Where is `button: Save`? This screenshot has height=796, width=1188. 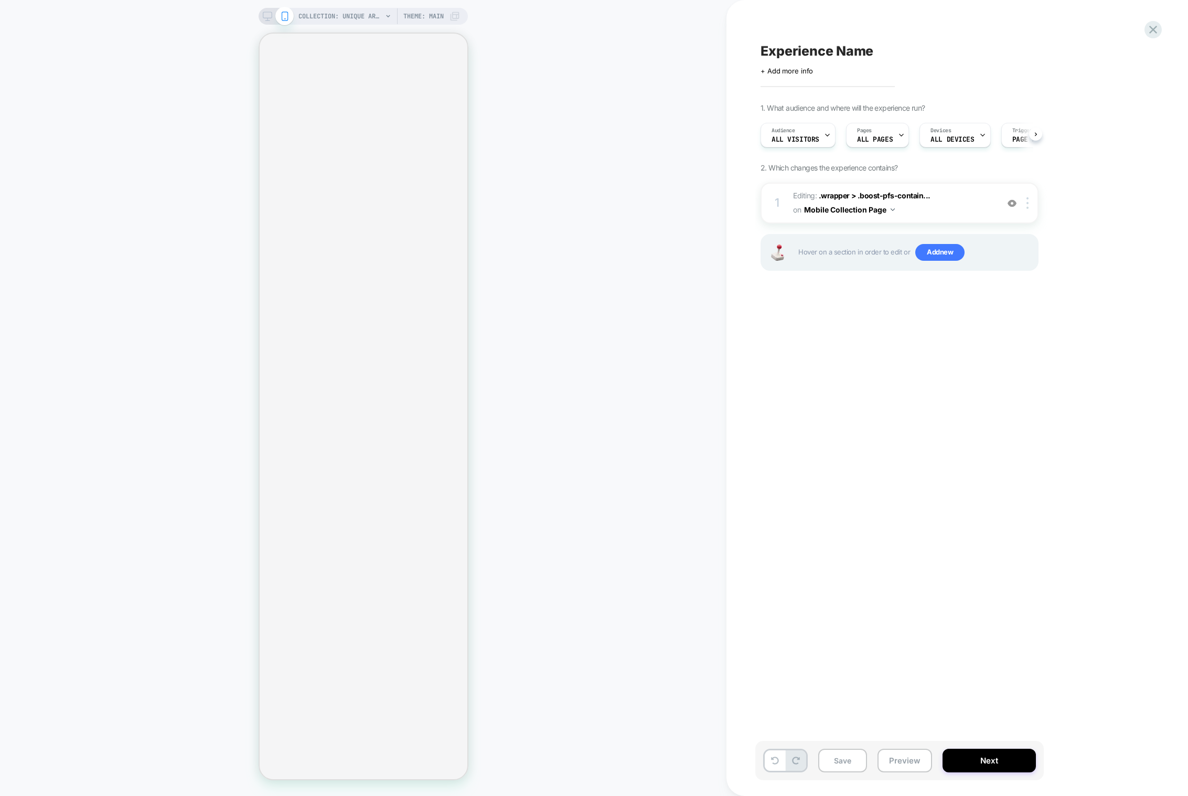
button: Save is located at coordinates (842, 760).